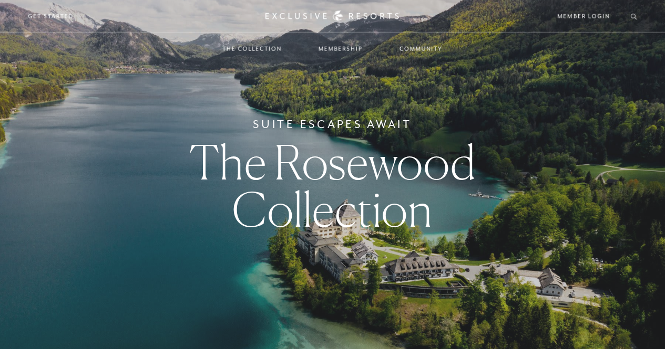  What do you see at coordinates (332, 186) in the screenshot?
I see `h1: The Rosewood Collection` at bounding box center [332, 186].